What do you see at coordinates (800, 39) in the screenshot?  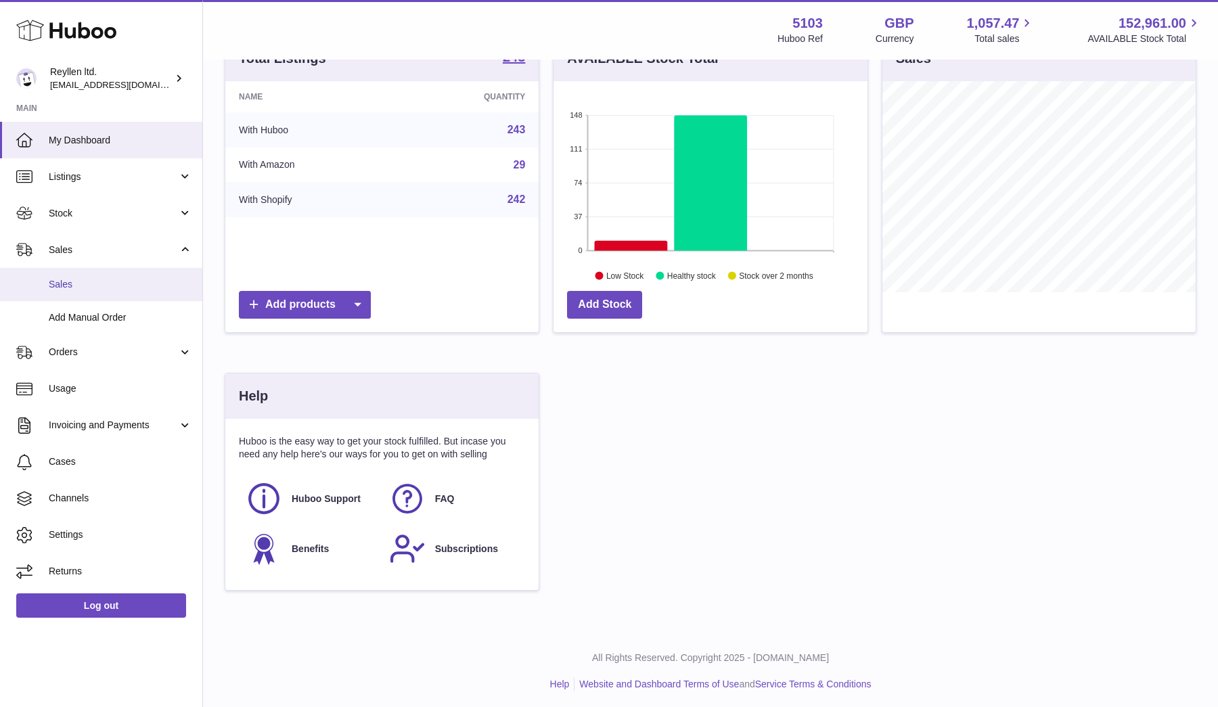 I see `div: Huboo Ref` at bounding box center [800, 39].